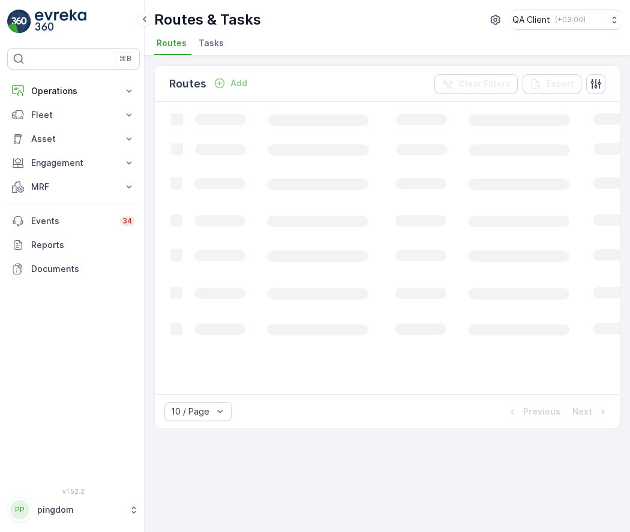  Describe the element at coordinates (73, 139) in the screenshot. I see `button: Asset` at that location.